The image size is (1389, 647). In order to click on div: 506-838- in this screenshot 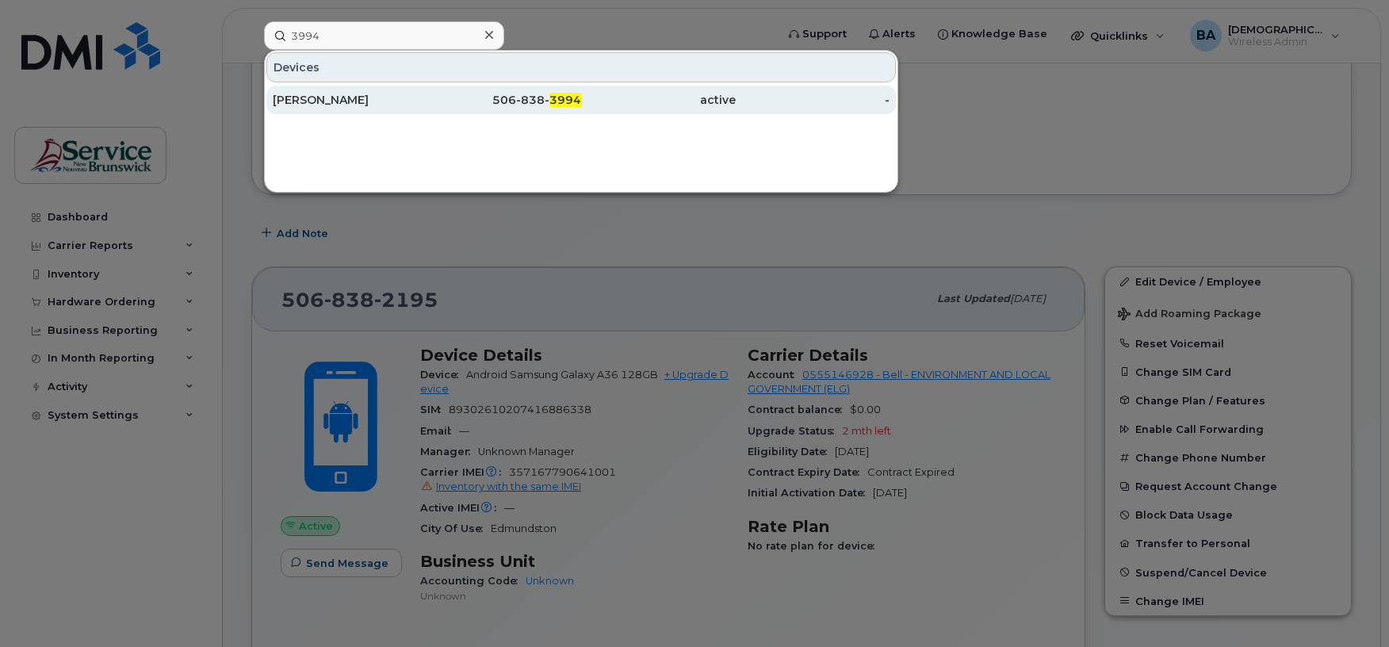, I will do `click(504, 100)`.